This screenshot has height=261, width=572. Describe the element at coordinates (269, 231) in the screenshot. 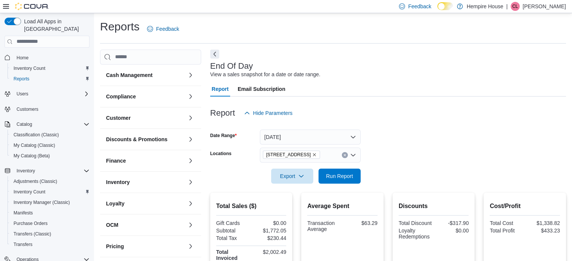

I see `div: $1,772.05` at that location.